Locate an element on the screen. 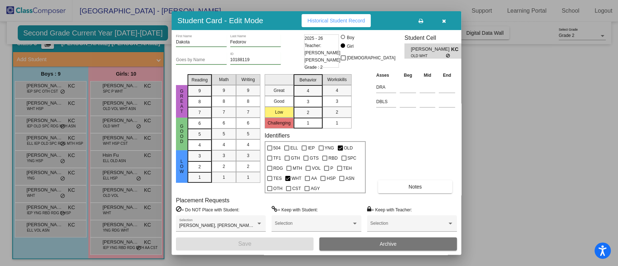  span: TF1 is located at coordinates (277, 158).